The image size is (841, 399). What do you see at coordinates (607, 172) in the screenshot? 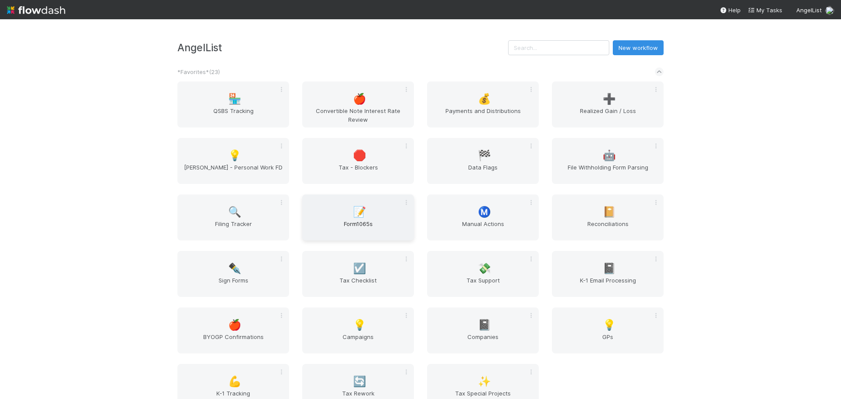
I see `span: File Withholding Form Parsing` at bounding box center [607, 172].